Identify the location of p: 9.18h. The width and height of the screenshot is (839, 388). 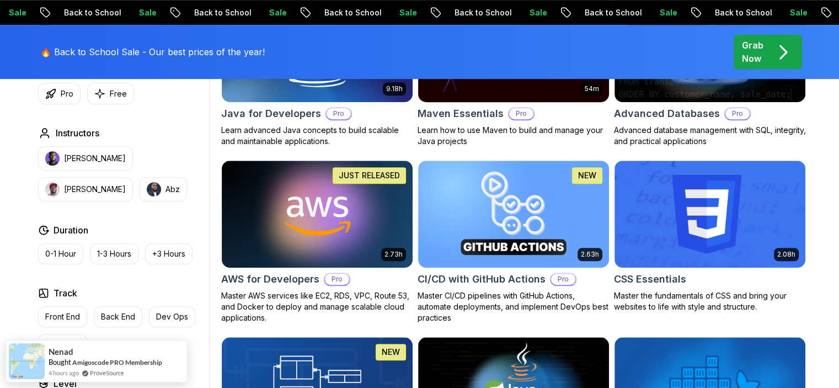
(394, 89).